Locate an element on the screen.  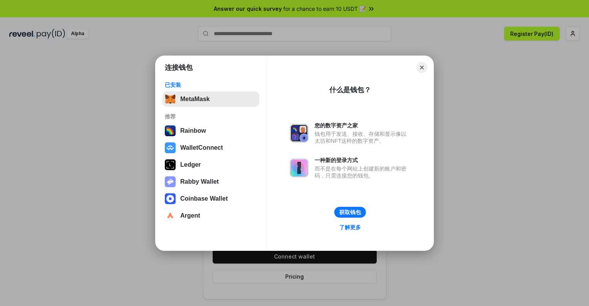
div: Coinbase Wallet is located at coordinates (204, 199).